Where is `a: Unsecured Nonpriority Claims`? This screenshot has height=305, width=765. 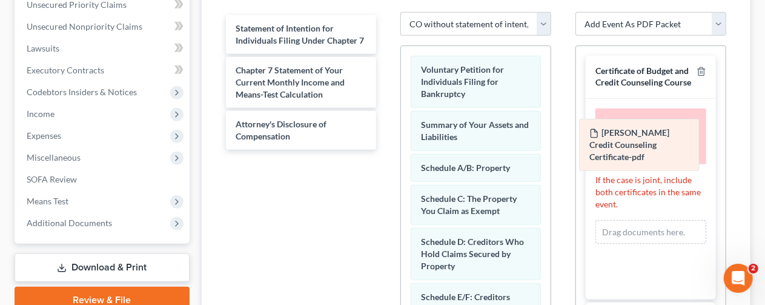 a: Unsecured Nonpriority Claims is located at coordinates (103, 27).